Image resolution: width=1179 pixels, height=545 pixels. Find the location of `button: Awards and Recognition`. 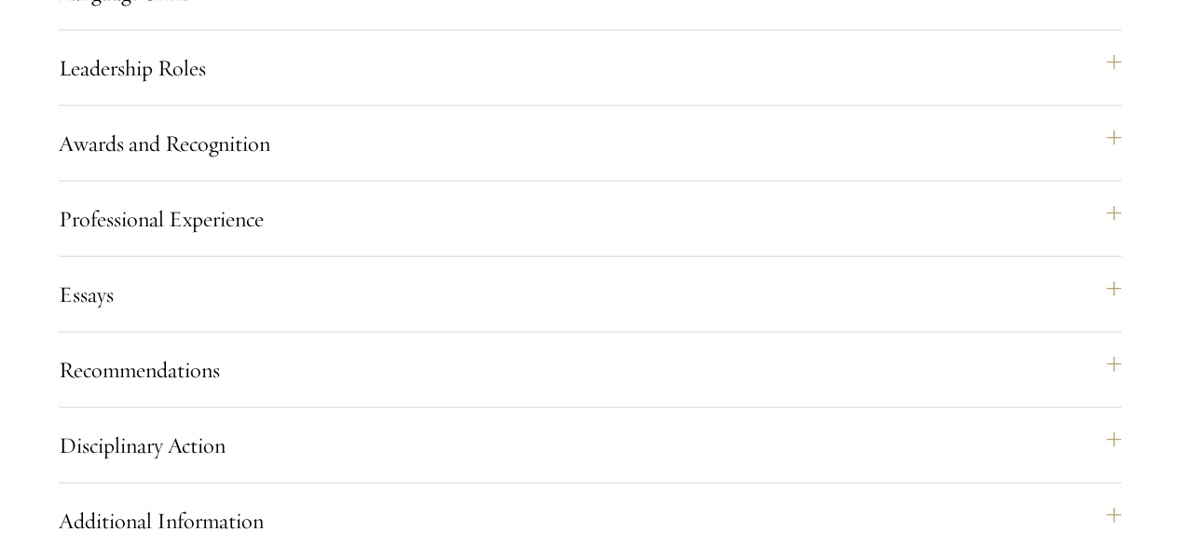

button: Awards and Recognition is located at coordinates (590, 144).